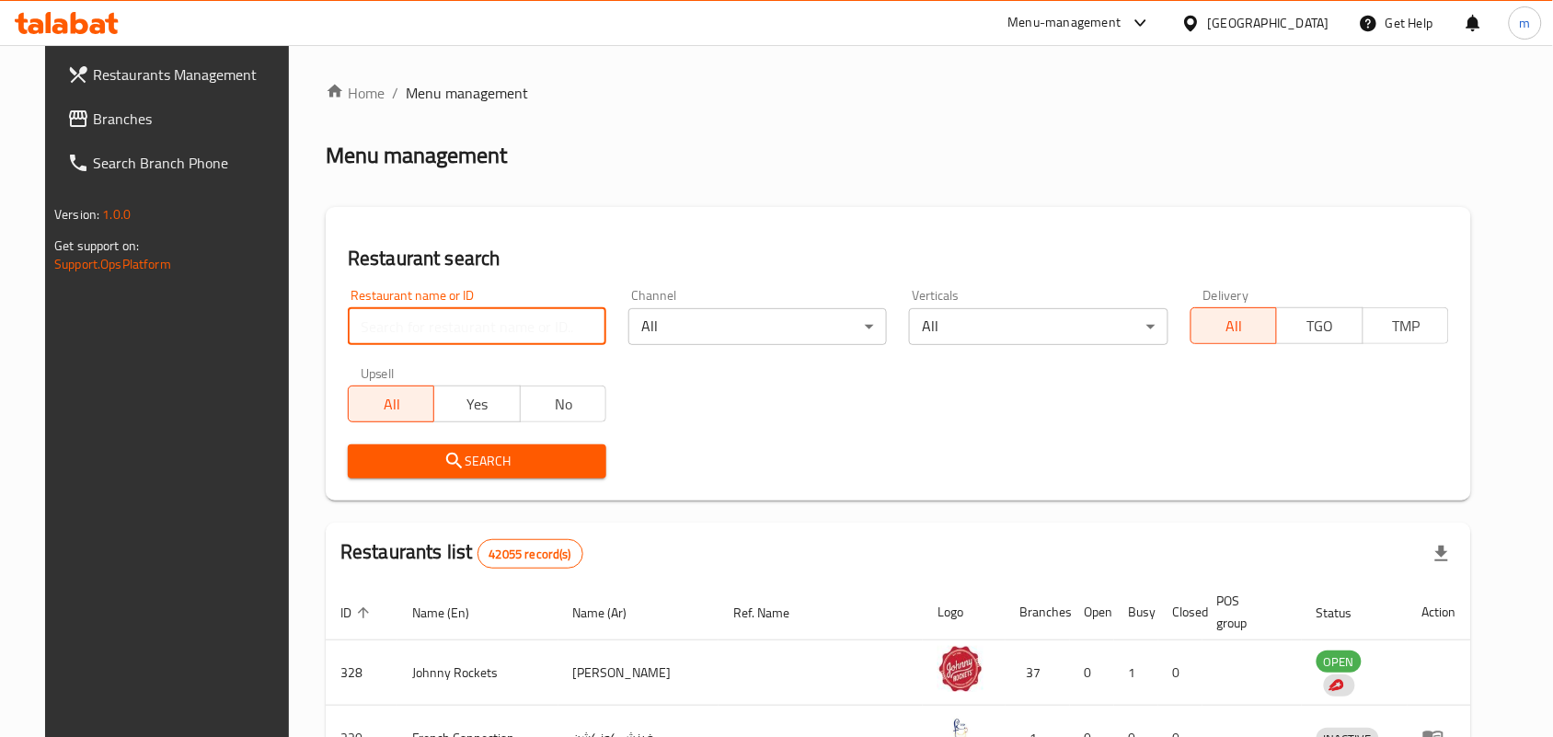 The image size is (1553, 737). I want to click on div: Menu-management, so click(1064, 23).